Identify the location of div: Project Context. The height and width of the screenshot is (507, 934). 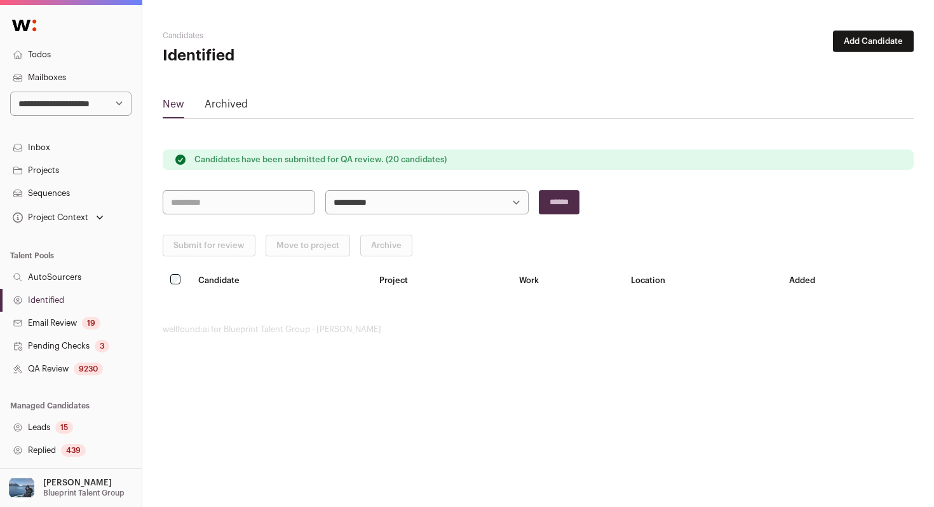
(49, 217).